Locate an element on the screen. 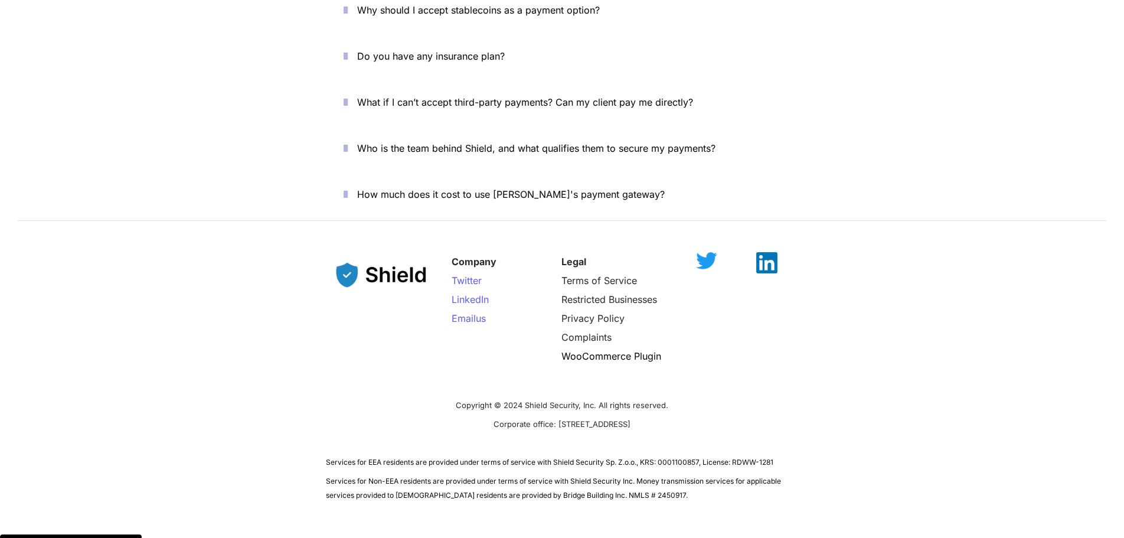  span: Who is the team behind Shield, and what qualifies them to secure my payments? is located at coordinates (536, 148).